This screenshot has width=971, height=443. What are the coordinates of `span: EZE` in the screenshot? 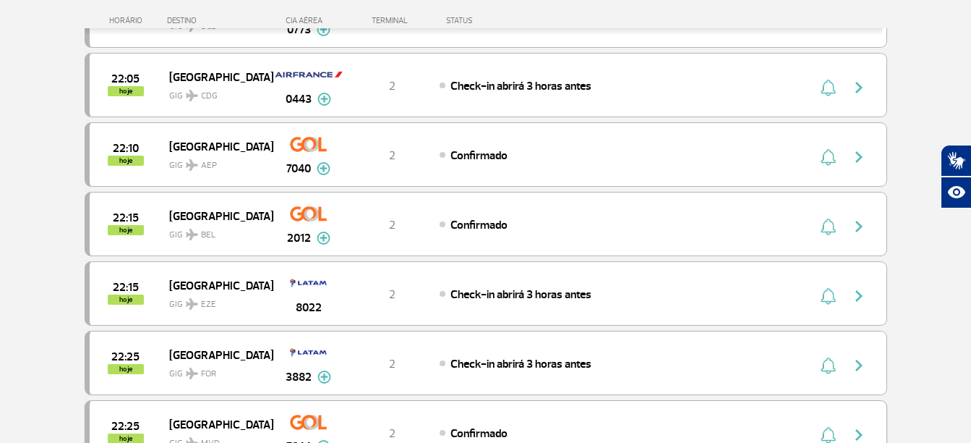 It's located at (208, 304).